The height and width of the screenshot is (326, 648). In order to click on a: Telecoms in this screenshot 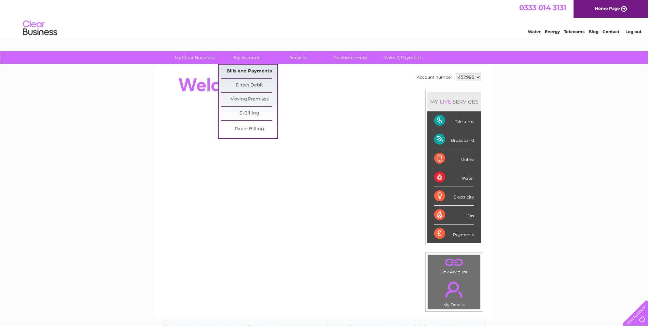, I will do `click(574, 31)`.